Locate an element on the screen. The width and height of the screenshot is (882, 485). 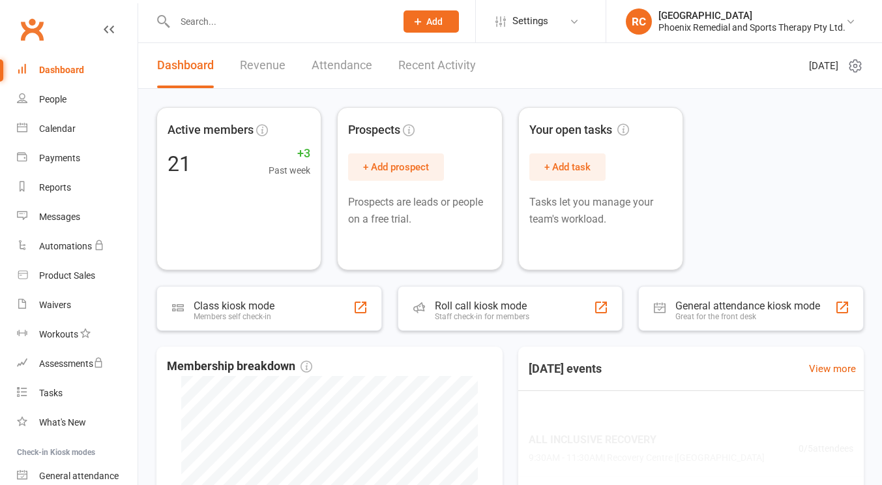
div: Waivers is located at coordinates (55, 305).